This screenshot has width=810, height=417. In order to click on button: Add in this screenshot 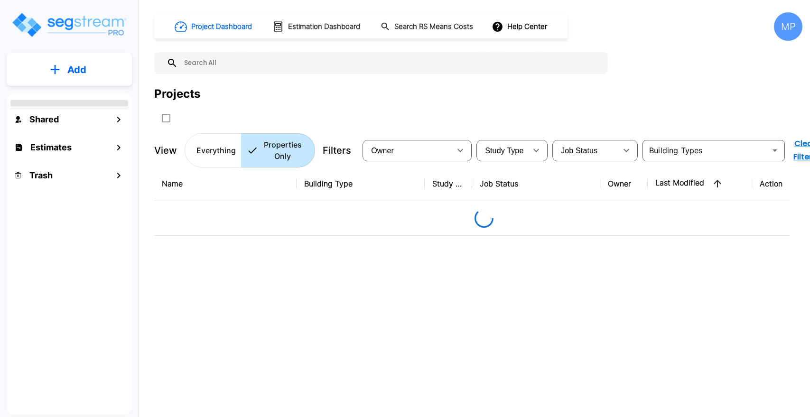, I will do `click(69, 70)`.